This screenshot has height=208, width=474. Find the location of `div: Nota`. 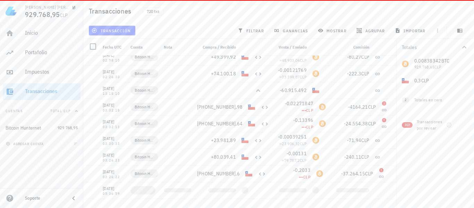

div: Nota is located at coordinates (178, 47).